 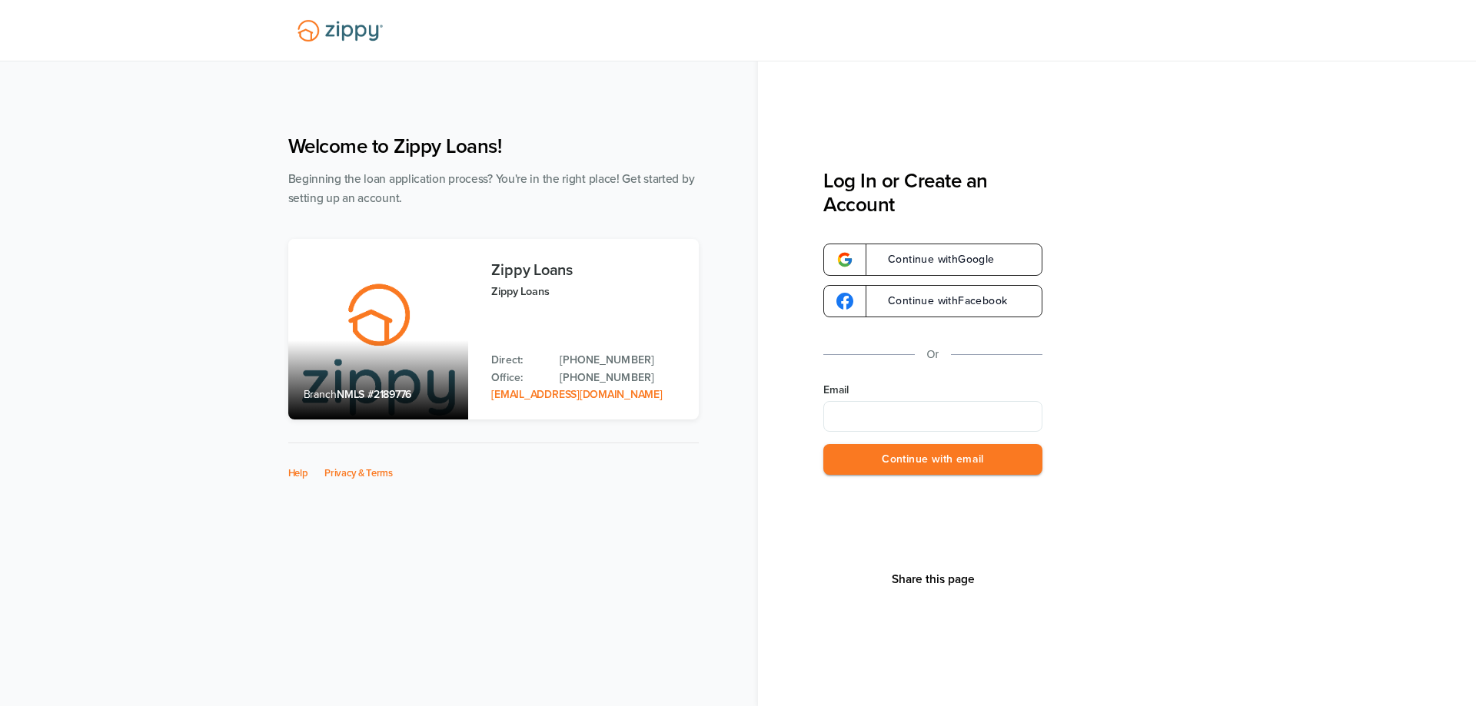 What do you see at coordinates (932, 390) in the screenshot?
I see `label: Email` at bounding box center [932, 390].